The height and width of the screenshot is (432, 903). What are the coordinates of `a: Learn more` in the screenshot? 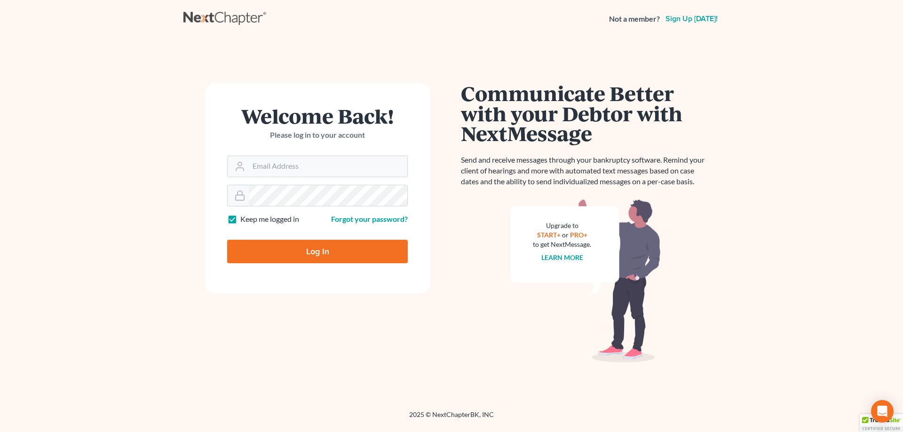 It's located at (562, 257).